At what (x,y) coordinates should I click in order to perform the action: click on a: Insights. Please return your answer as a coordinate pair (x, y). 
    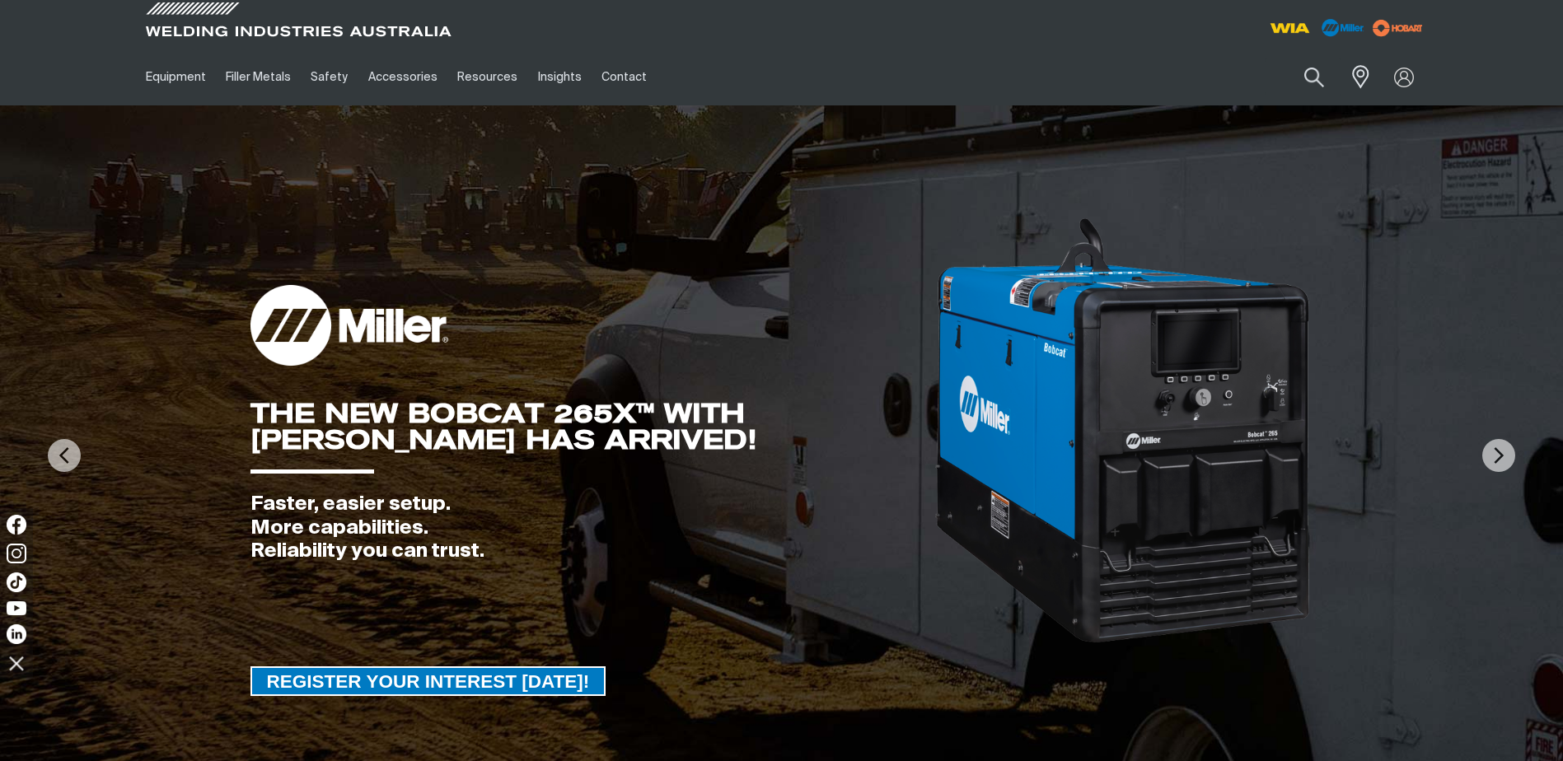
    Looking at the image, I should click on (558, 77).